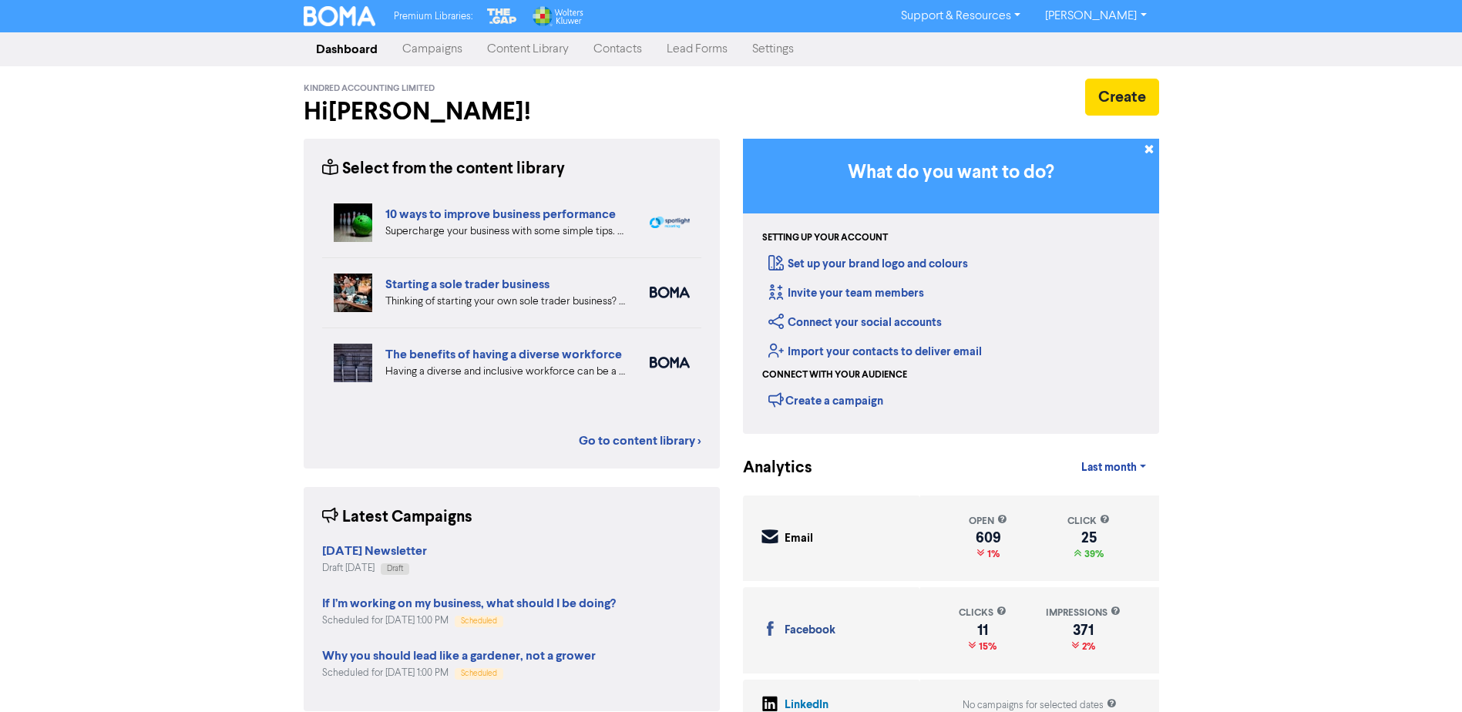 The width and height of the screenshot is (1462, 712). What do you see at coordinates (986, 647) in the screenshot?
I see `span: 15%` at bounding box center [986, 647].